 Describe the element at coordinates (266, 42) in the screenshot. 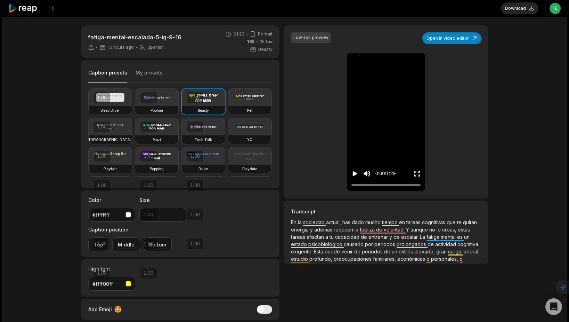

I see `span: 25` at that location.